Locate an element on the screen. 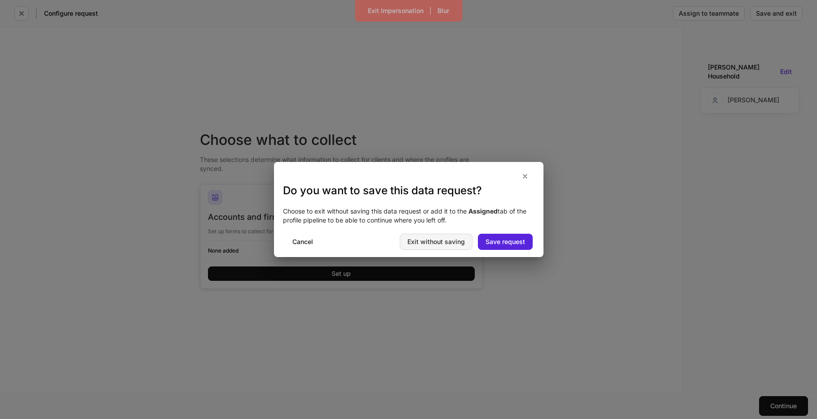 The height and width of the screenshot is (419, 817). div: Save request is located at coordinates (505, 242).